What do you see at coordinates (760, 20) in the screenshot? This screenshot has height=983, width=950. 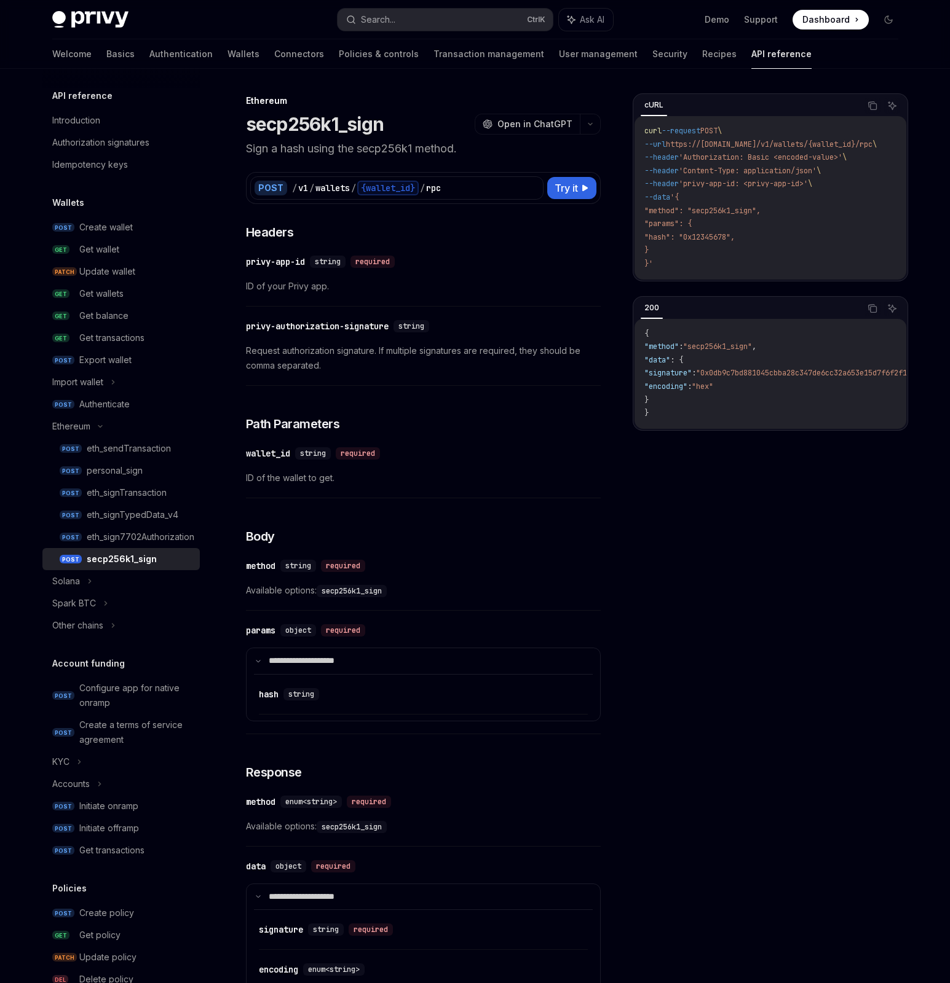 I see `a: Support` at bounding box center [760, 20].